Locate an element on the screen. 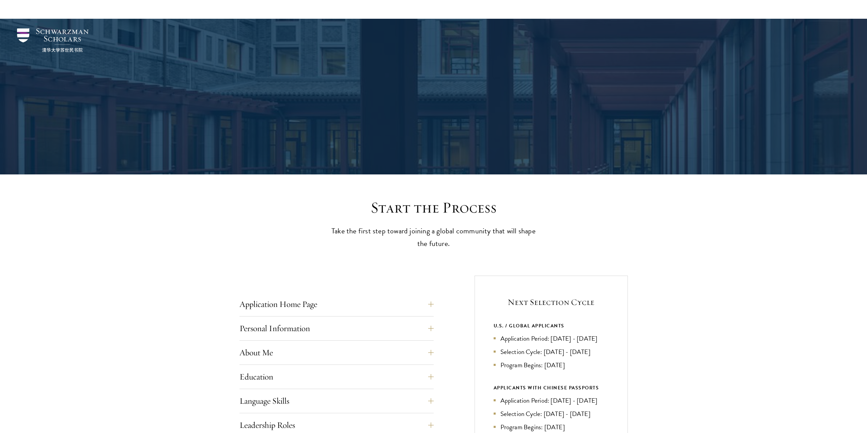 This screenshot has width=867, height=433. h2: Start the Process is located at coordinates (434, 208).